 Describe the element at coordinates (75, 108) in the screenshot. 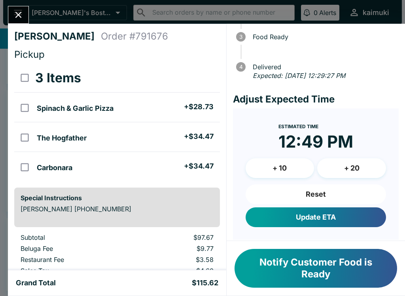

I see `h5: Spinach & Garlic Pizza` at that location.